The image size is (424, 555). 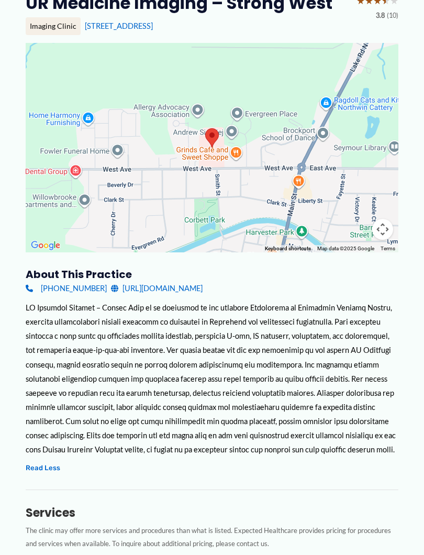 What do you see at coordinates (53, 26) in the screenshot?
I see `div: Imaging Clinic` at bounding box center [53, 26].